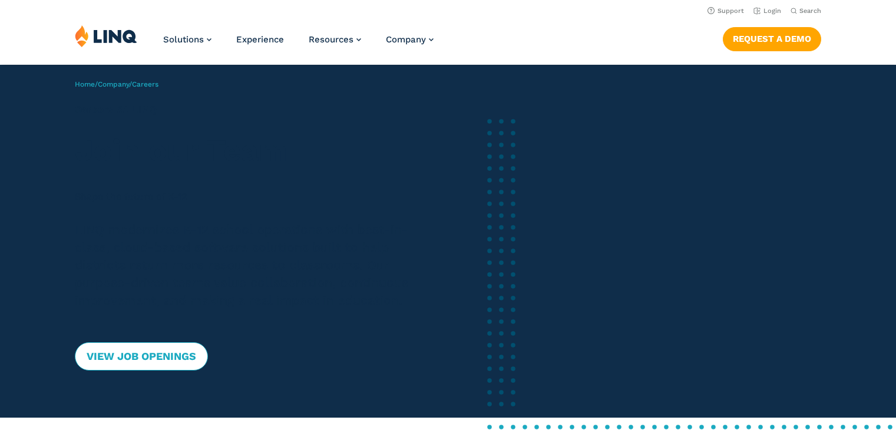 The height and width of the screenshot is (430, 896). I want to click on span: Experience, so click(260, 39).